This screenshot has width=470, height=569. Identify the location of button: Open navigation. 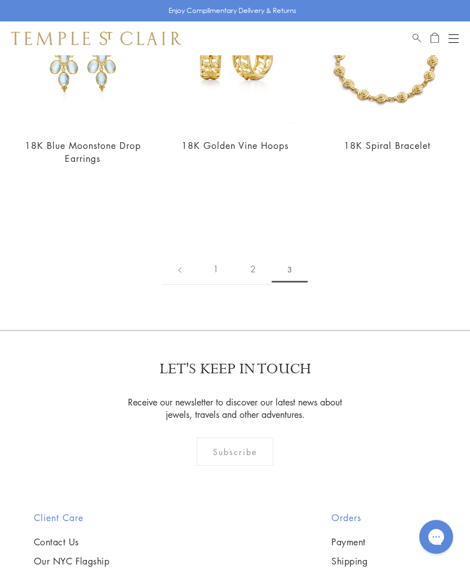
(454, 38).